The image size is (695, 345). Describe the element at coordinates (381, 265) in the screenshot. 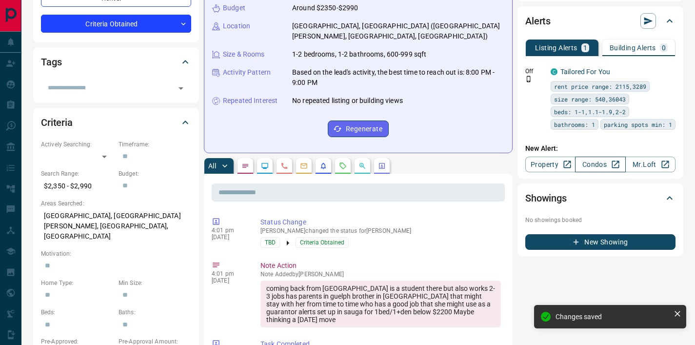

I see `p: Note Action` at that location.